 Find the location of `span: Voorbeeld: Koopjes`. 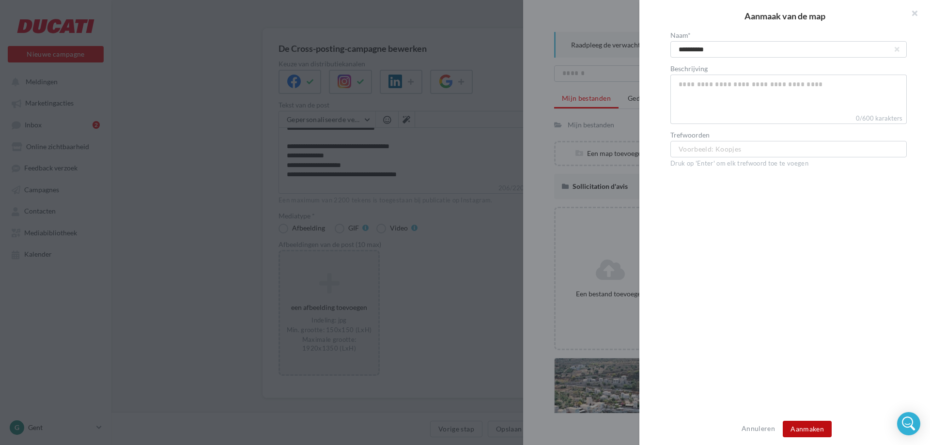

span: Voorbeeld: Koopjes is located at coordinates (710, 149).